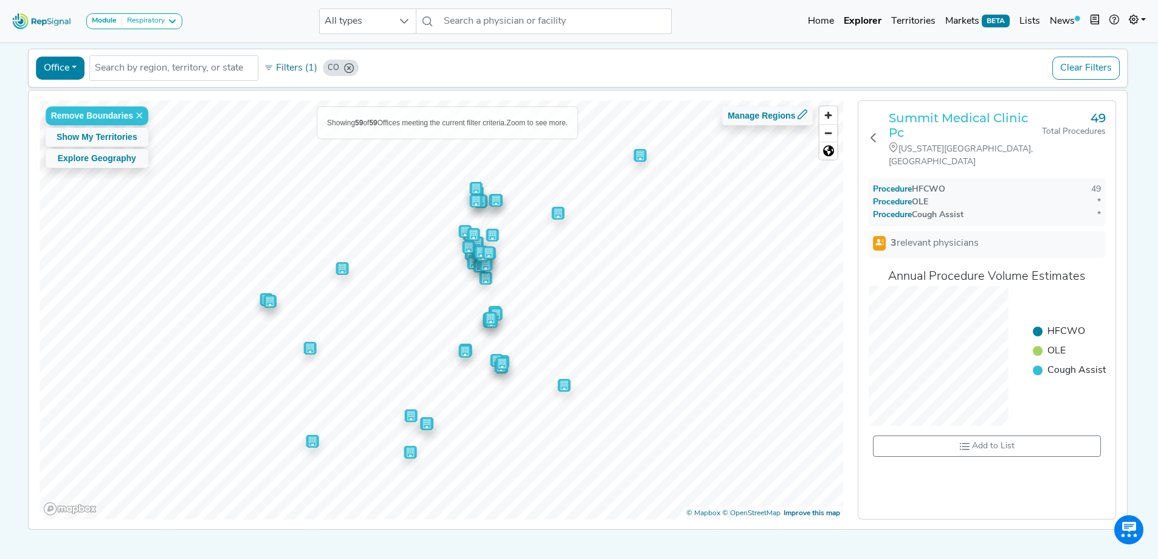 The height and width of the screenshot is (559, 1158). I want to click on span: Reset zoom, so click(828, 151).